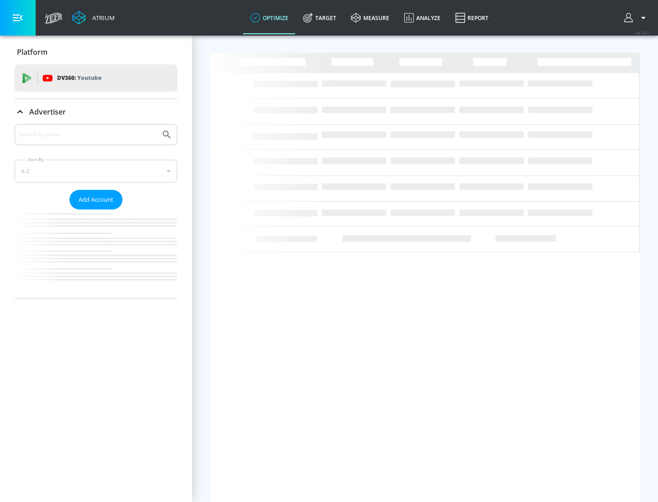 Image resolution: width=658 pixels, height=502 pixels. What do you see at coordinates (79, 78) in the screenshot?
I see `p: DV360:` at bounding box center [79, 78].